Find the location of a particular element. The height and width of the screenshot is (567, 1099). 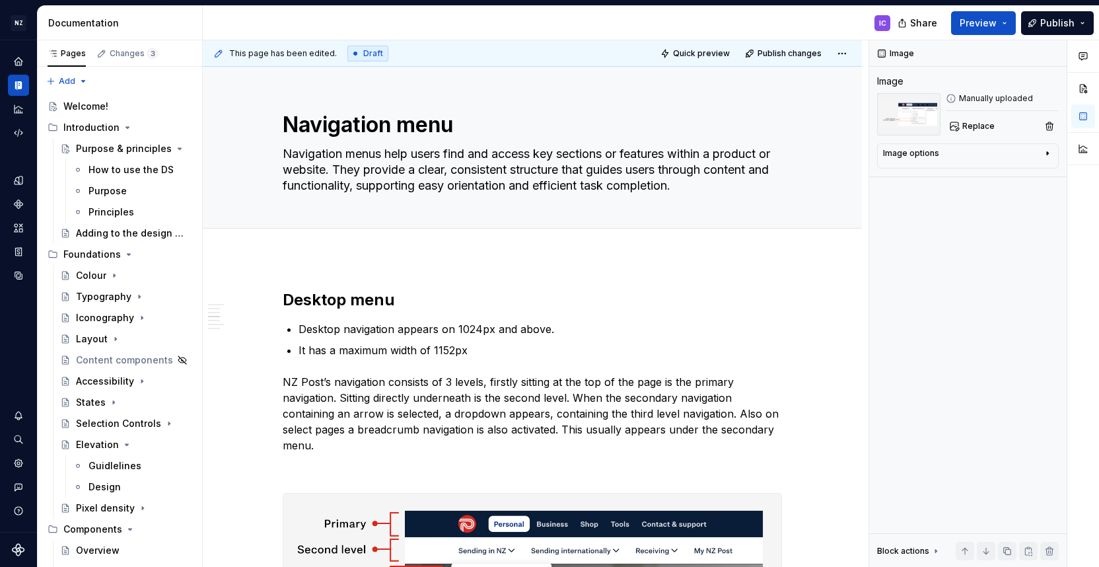

a: Components is located at coordinates (18, 204).